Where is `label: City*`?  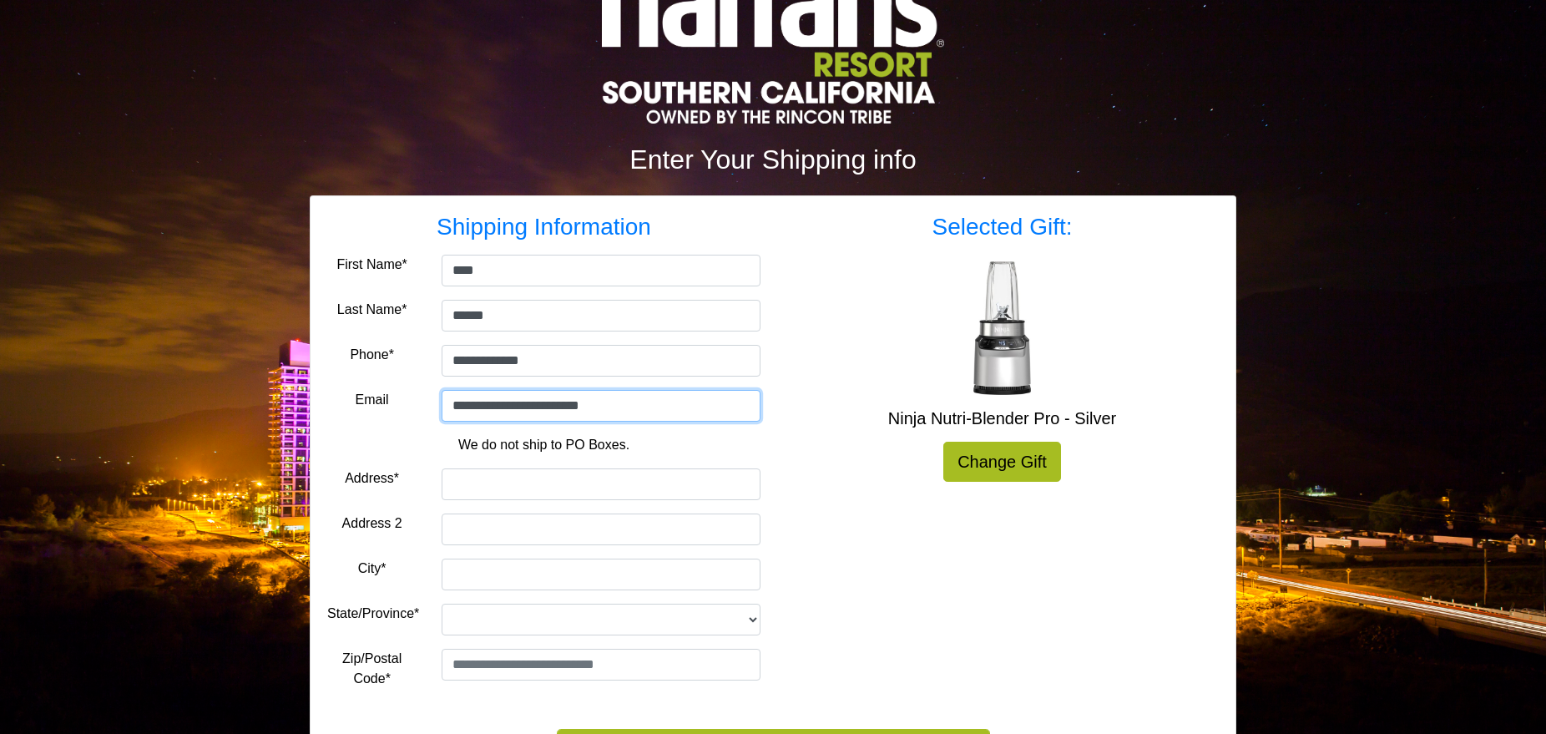
label: City* is located at coordinates (372, 569).